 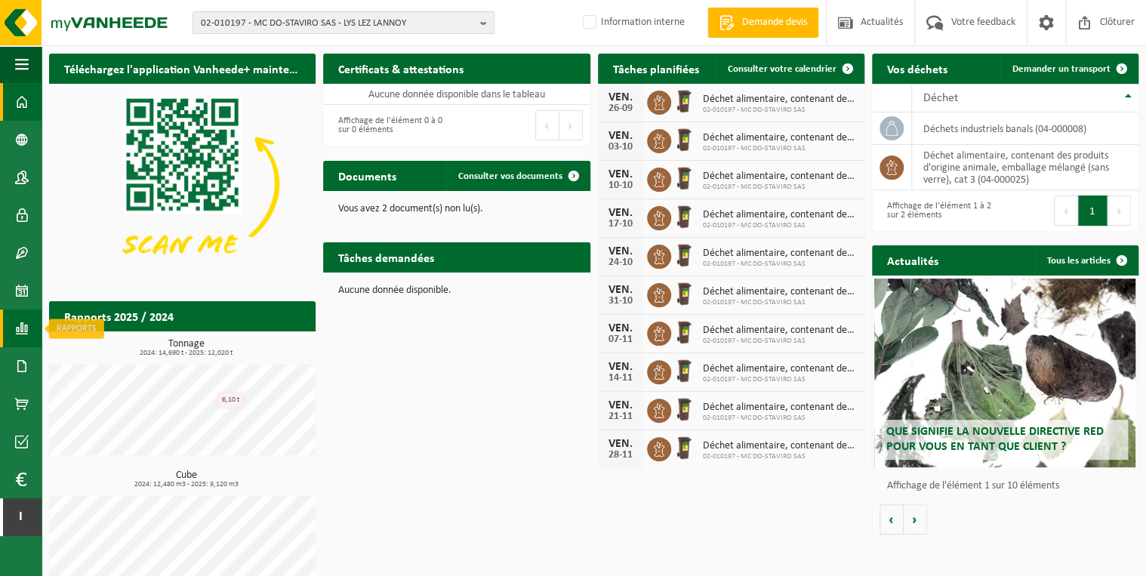 I want to click on h3: Cube, so click(x=186, y=480).